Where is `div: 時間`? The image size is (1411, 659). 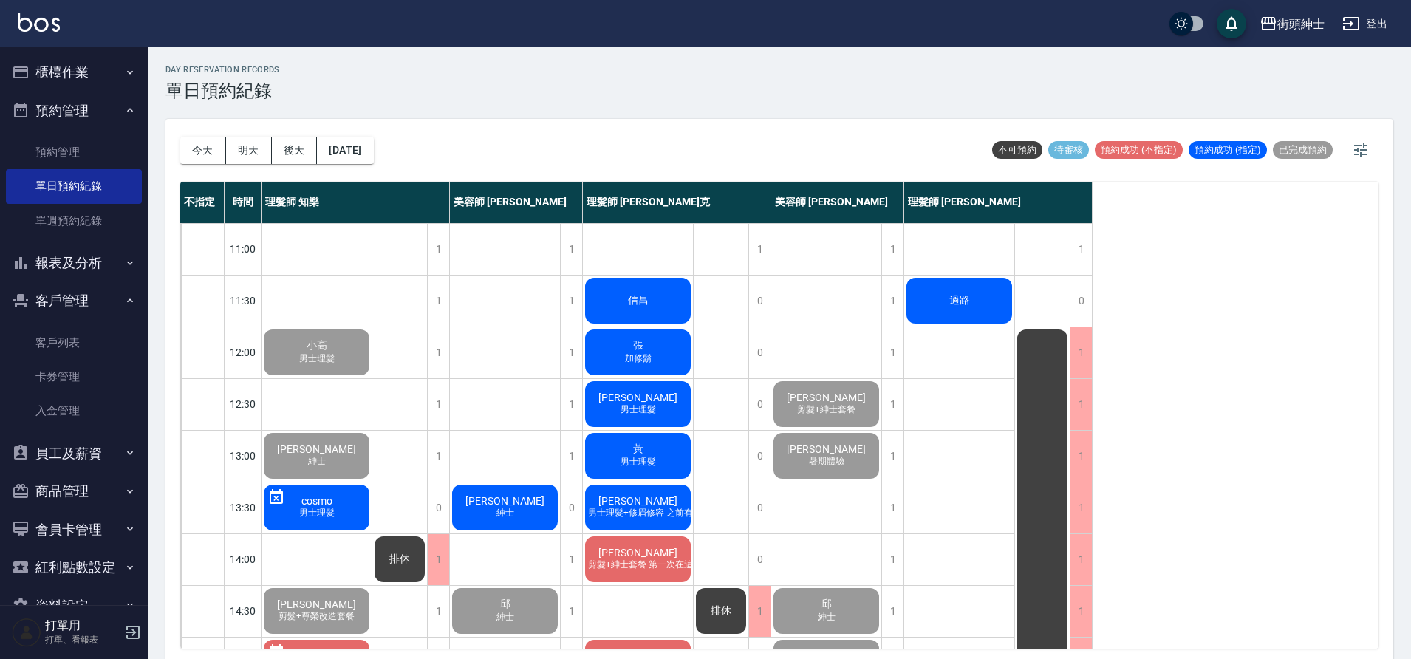
div: 時間 is located at coordinates (243, 202).